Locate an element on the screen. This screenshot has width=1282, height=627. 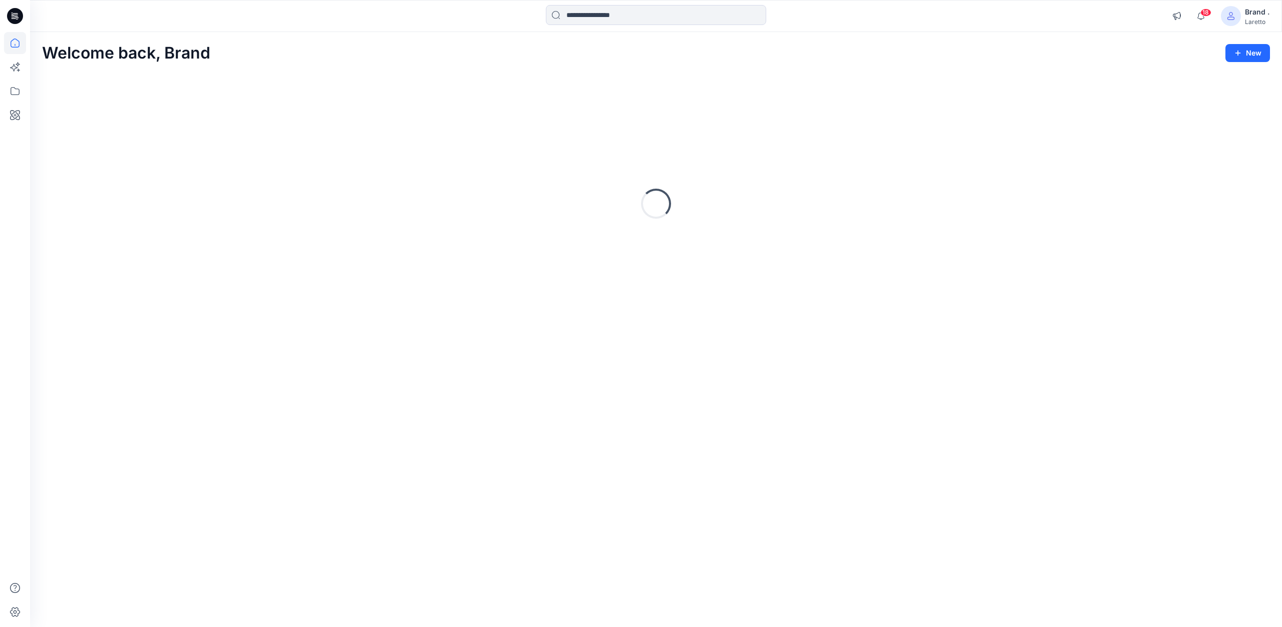
div: Laretto is located at coordinates (1257, 22).